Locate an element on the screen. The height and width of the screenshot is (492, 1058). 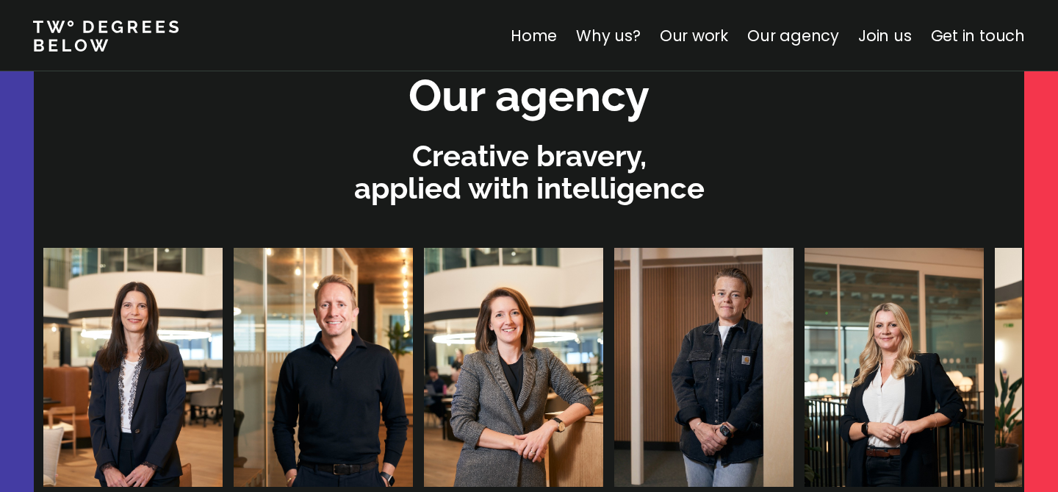
a: Join us is located at coordinates (885, 35).